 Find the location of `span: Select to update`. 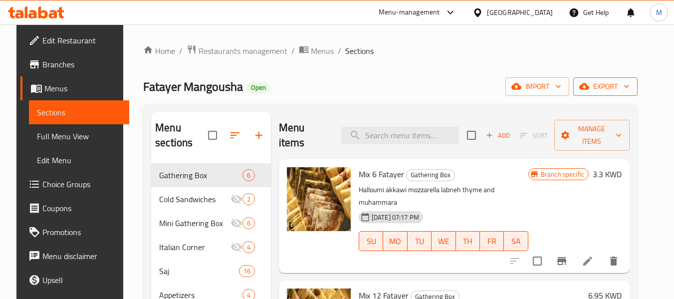

span: Select to update is located at coordinates (537, 261).